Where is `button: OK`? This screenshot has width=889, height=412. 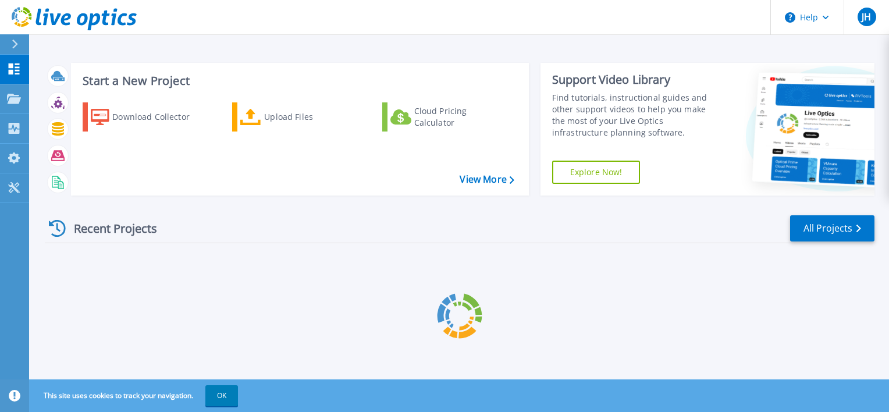
button: OK is located at coordinates (222, 396).